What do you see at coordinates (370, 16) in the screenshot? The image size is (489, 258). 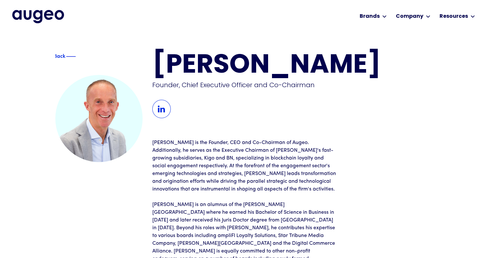 I see `div: Brands` at bounding box center [370, 16].